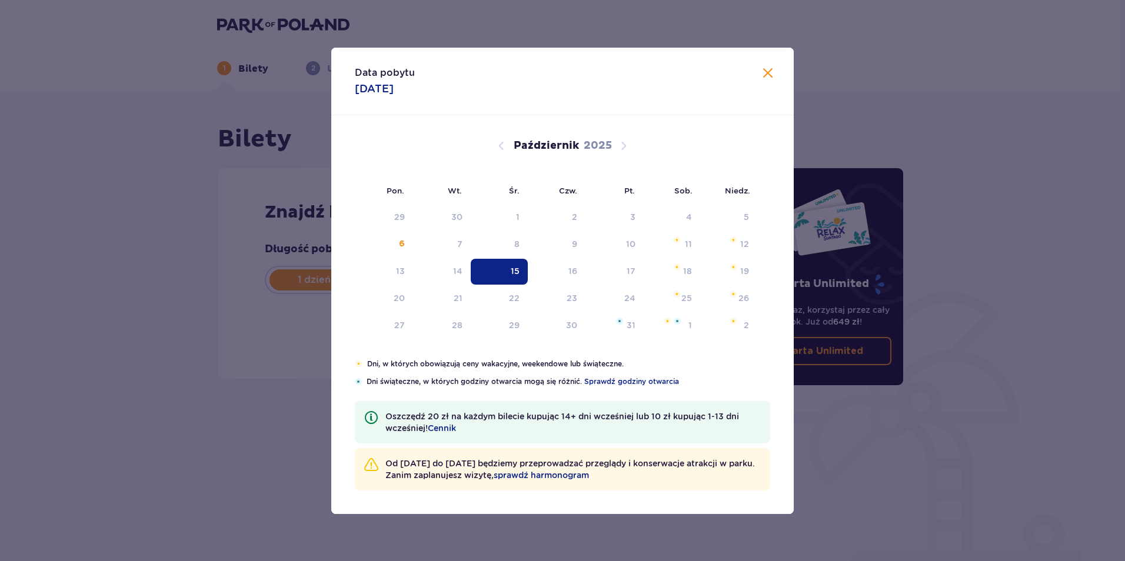 The height and width of the screenshot is (561, 1125). Describe the element at coordinates (631, 271) in the screenshot. I see `div: 17` at that location.